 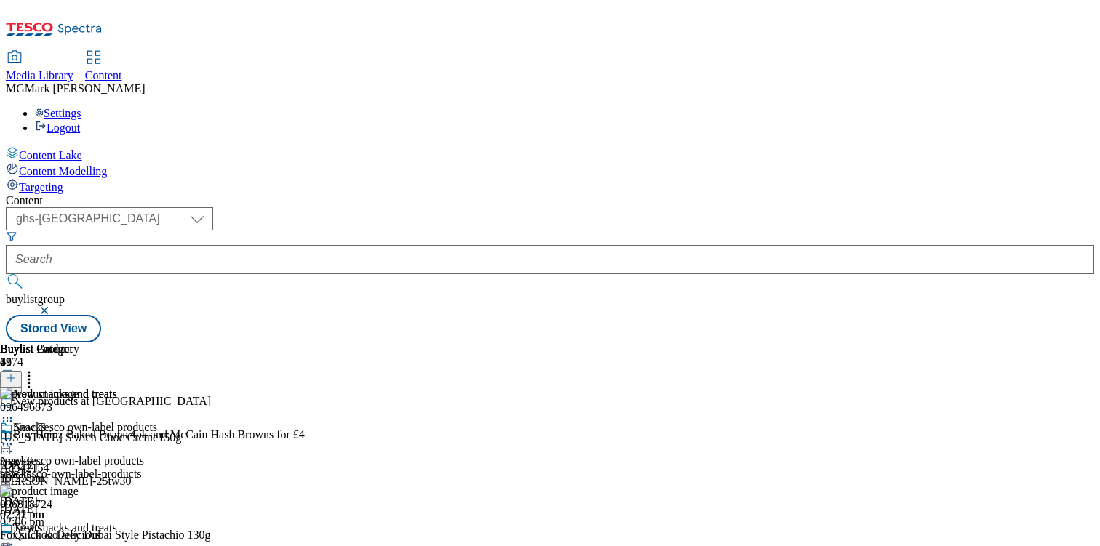 I want to click on a: Content, so click(x=103, y=67).